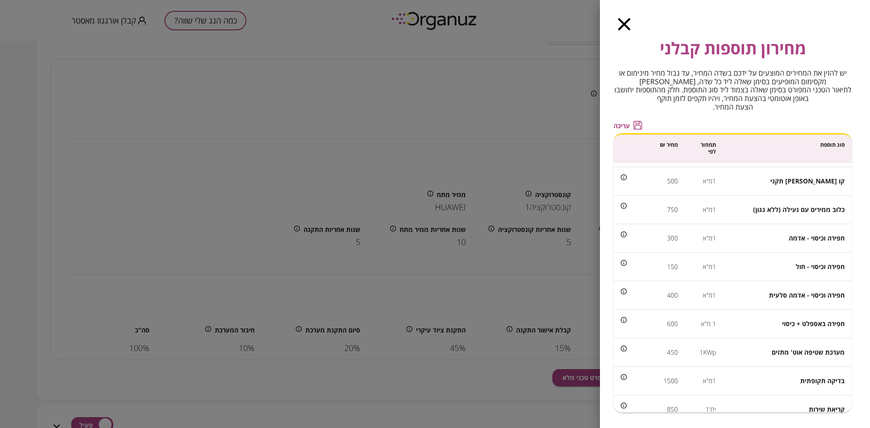 This screenshot has width=870, height=428. Describe the element at coordinates (813, 323) in the screenshot. I see `span: חפירה באספלט + כיסוי` at that location.